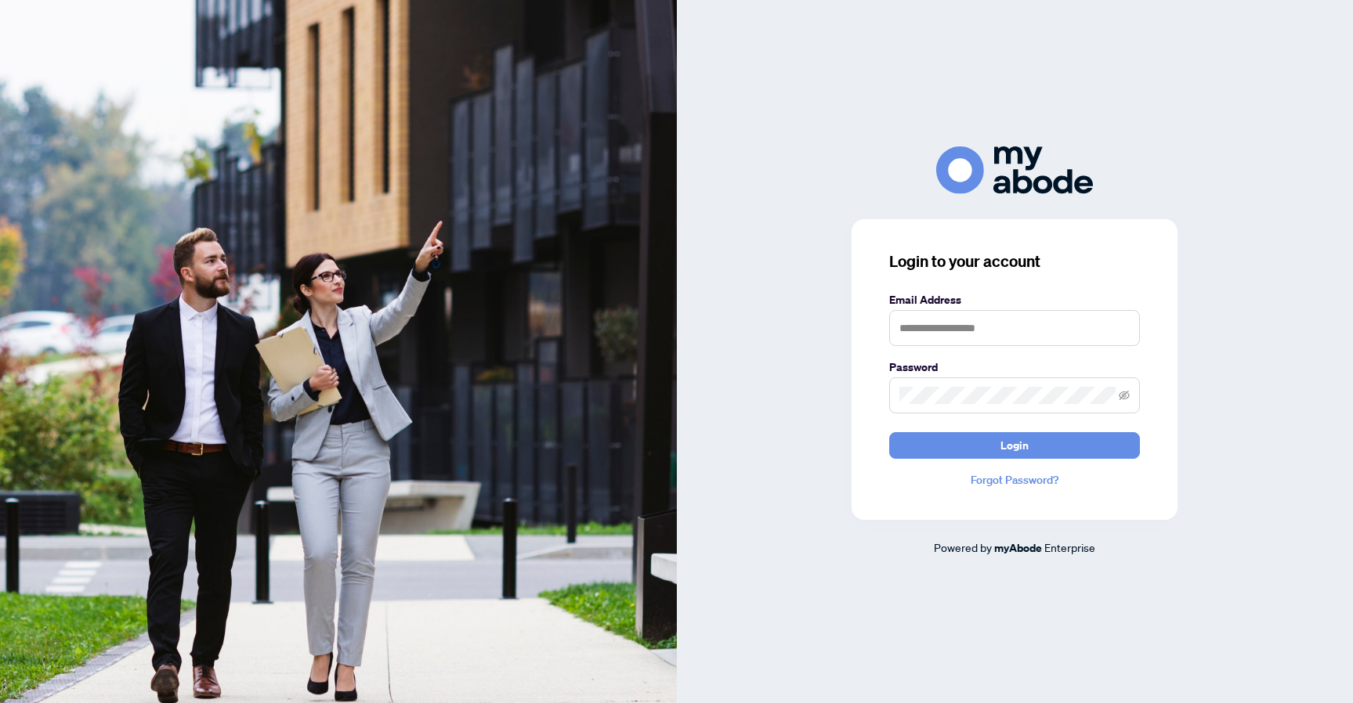  What do you see at coordinates (1014, 446) in the screenshot?
I see `span: Login` at bounding box center [1014, 446].